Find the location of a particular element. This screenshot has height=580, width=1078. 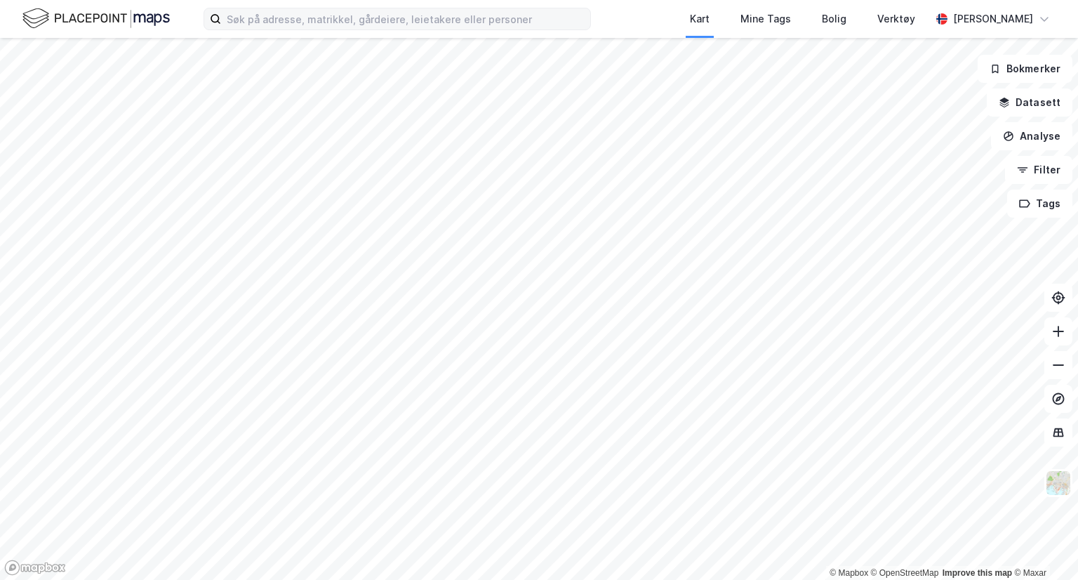

div: Mine Tags is located at coordinates (766, 19).